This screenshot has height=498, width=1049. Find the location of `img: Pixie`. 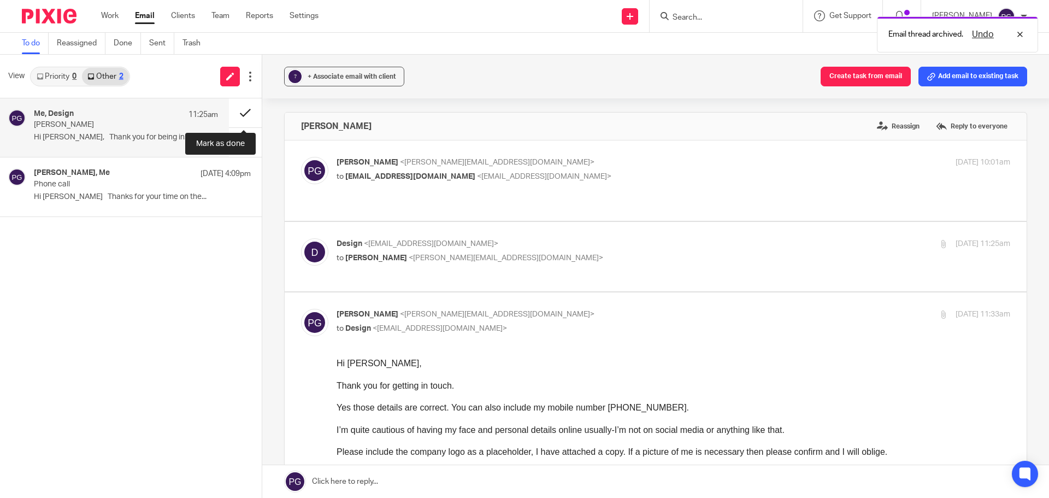

img: Pixie is located at coordinates (49, 16).